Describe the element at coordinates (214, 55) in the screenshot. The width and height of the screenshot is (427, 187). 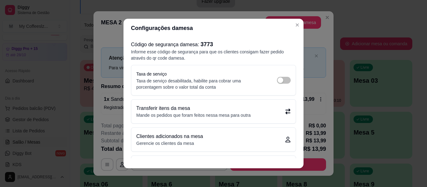
I see `p: Informe esse código de segurança para que os clientes consigam fazer pedido através do qr code da...` at that location.